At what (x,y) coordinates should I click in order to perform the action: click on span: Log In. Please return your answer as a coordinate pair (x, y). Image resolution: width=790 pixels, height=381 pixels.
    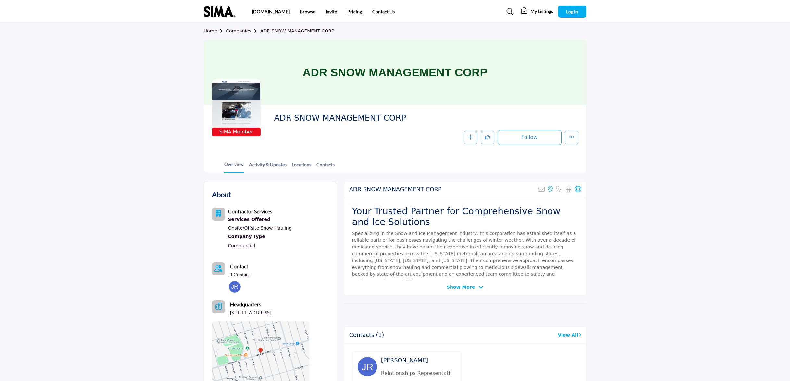
    Looking at the image, I should click on (572, 11).